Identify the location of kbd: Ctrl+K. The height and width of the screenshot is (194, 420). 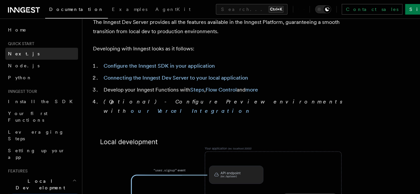
(276, 9).